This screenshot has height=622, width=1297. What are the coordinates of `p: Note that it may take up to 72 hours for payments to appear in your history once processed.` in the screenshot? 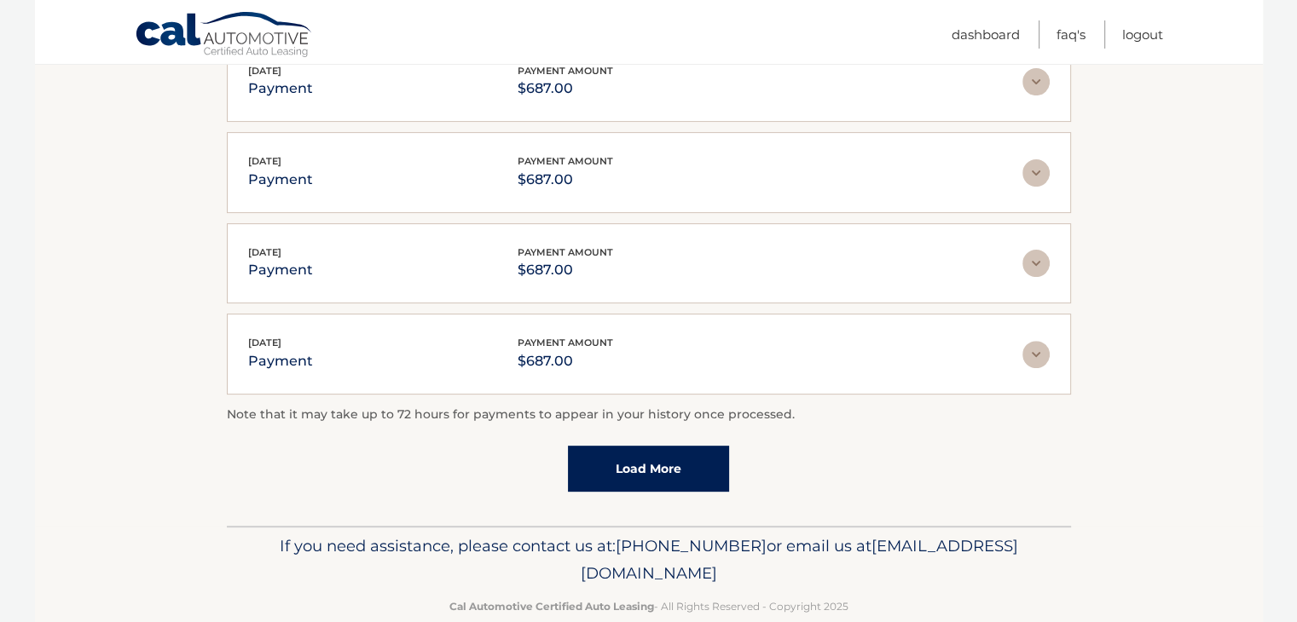 It's located at (649, 415).